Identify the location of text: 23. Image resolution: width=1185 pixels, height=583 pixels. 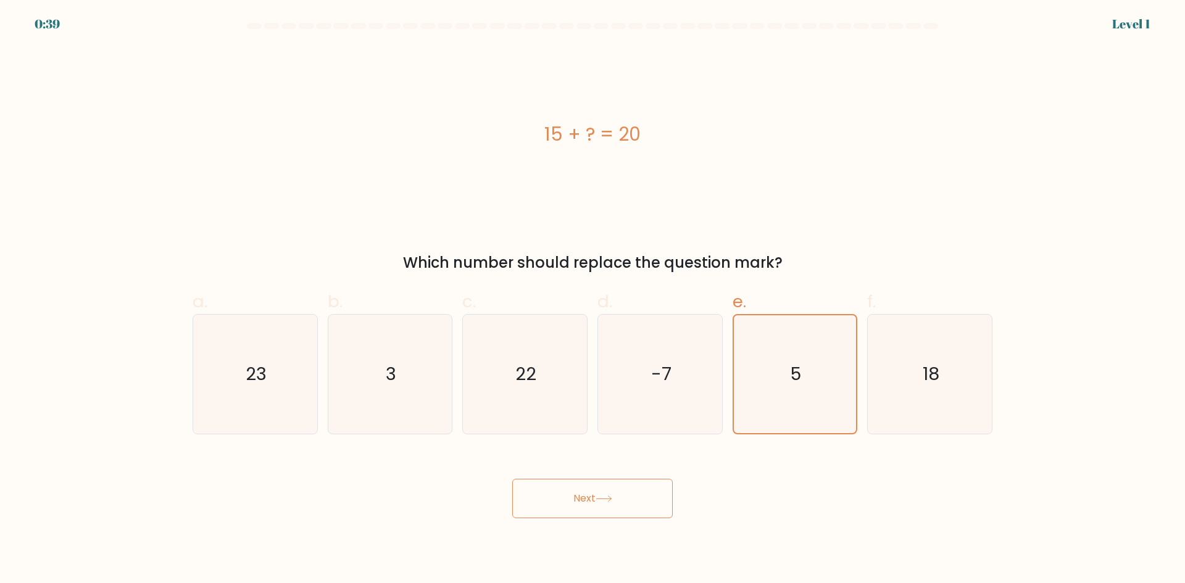
(256, 374).